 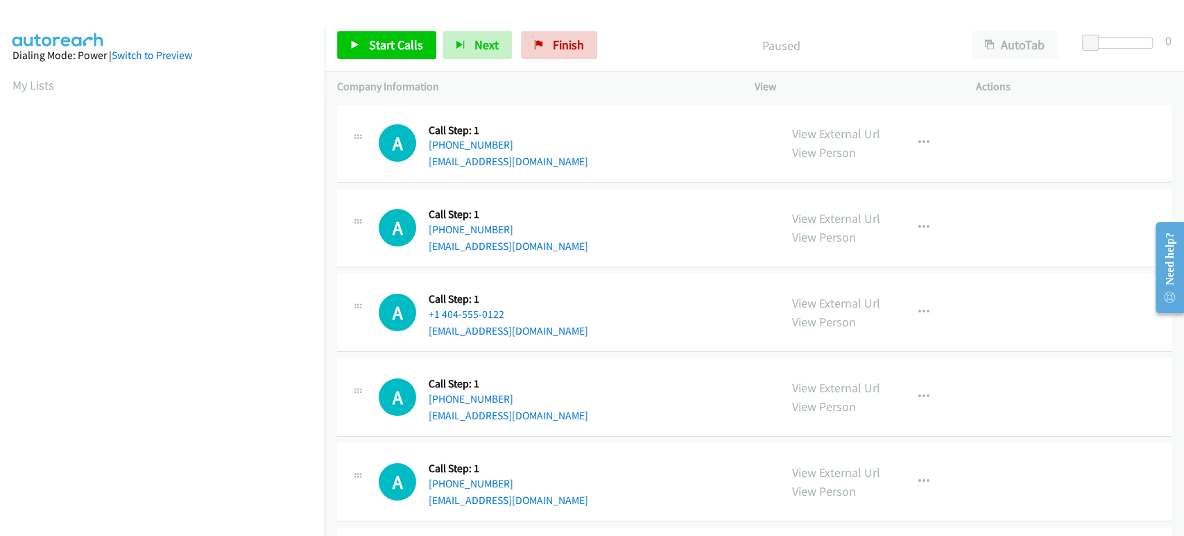 What do you see at coordinates (559, 45) in the screenshot?
I see `a: Finish` at bounding box center [559, 45].